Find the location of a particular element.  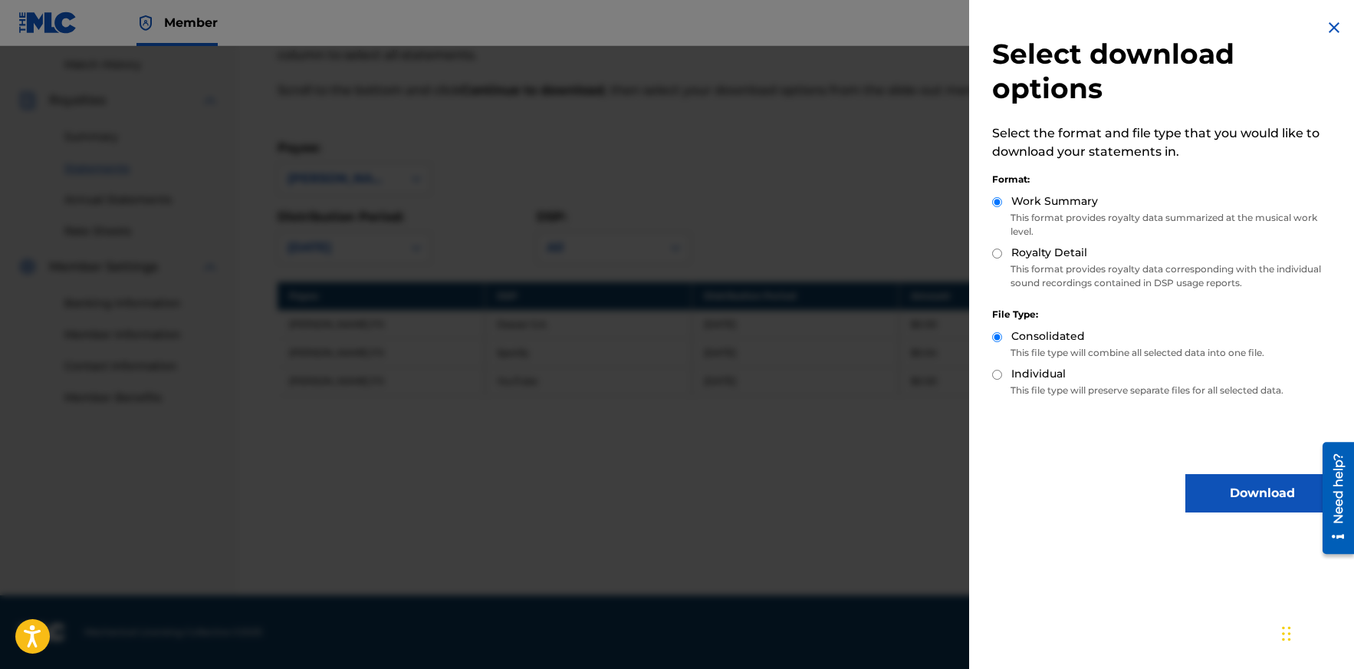

label: Individual is located at coordinates (1038, 373).